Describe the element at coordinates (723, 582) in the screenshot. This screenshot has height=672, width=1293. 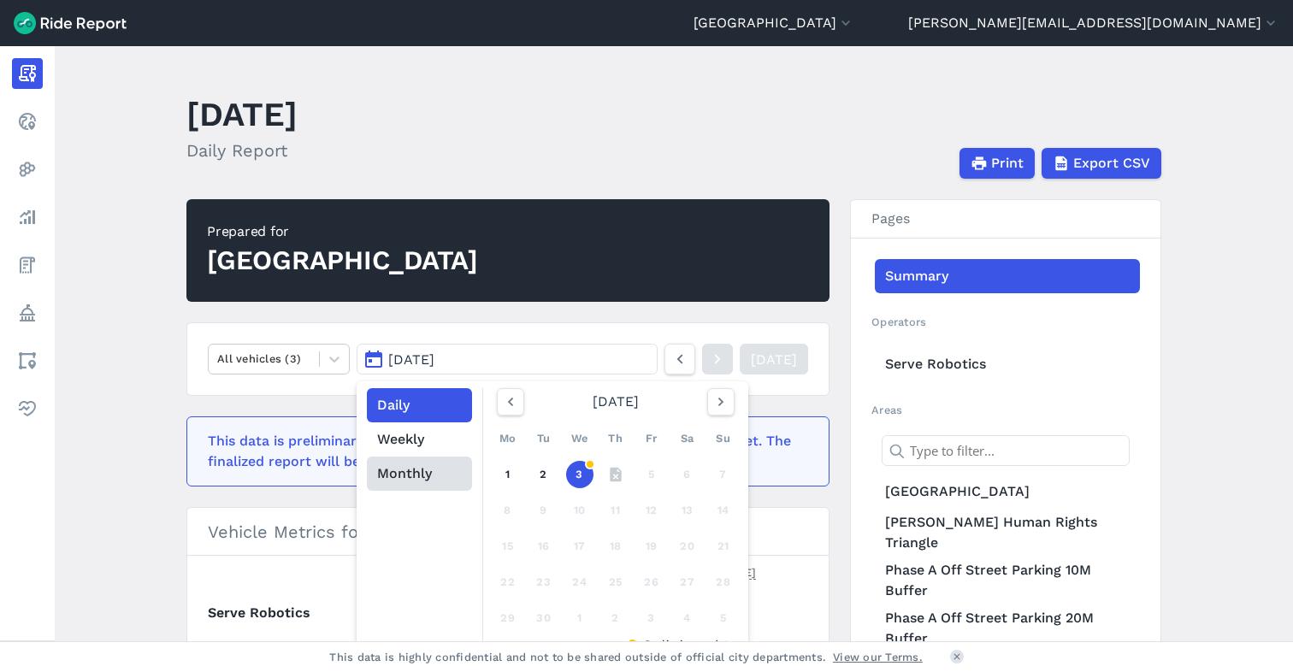
I see `div: 28` at that location.